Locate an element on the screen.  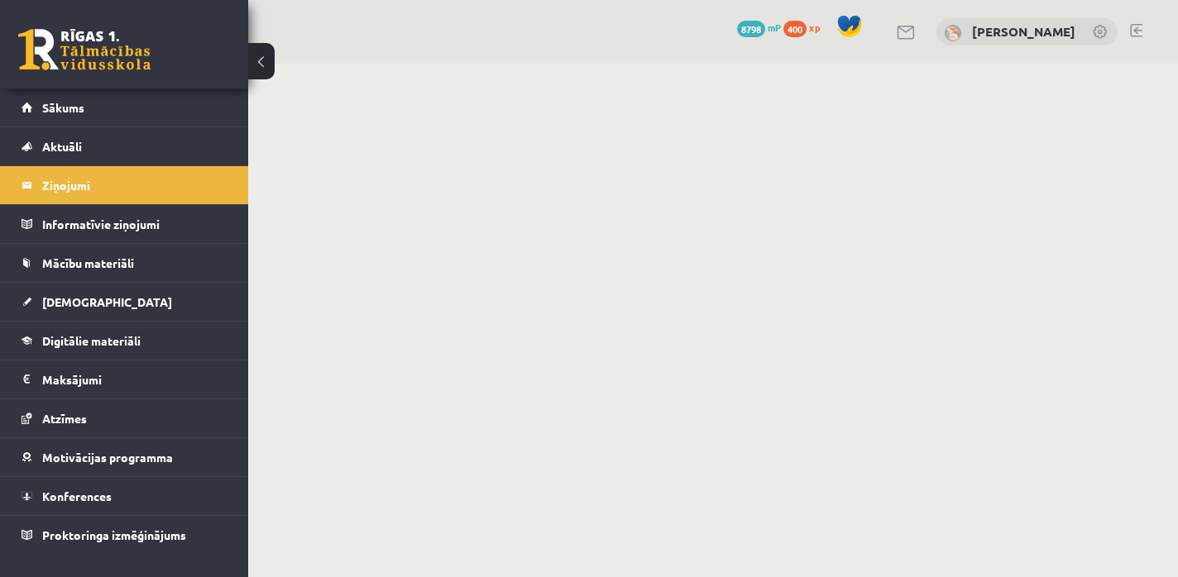
a: Maksājumi is located at coordinates (124, 380).